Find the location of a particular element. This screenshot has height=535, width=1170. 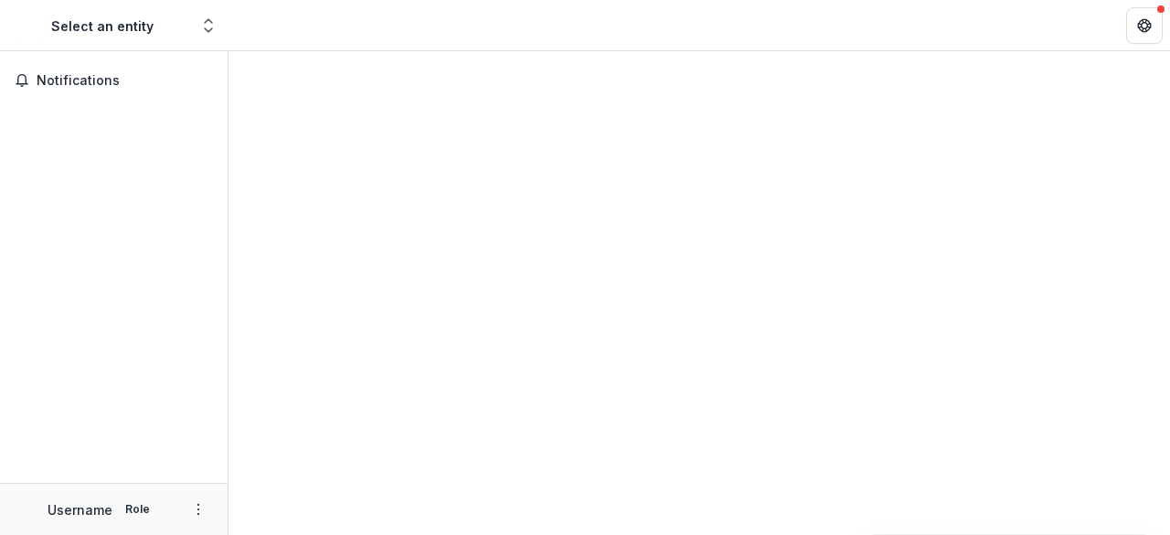

span: Notifications is located at coordinates (124, 80).